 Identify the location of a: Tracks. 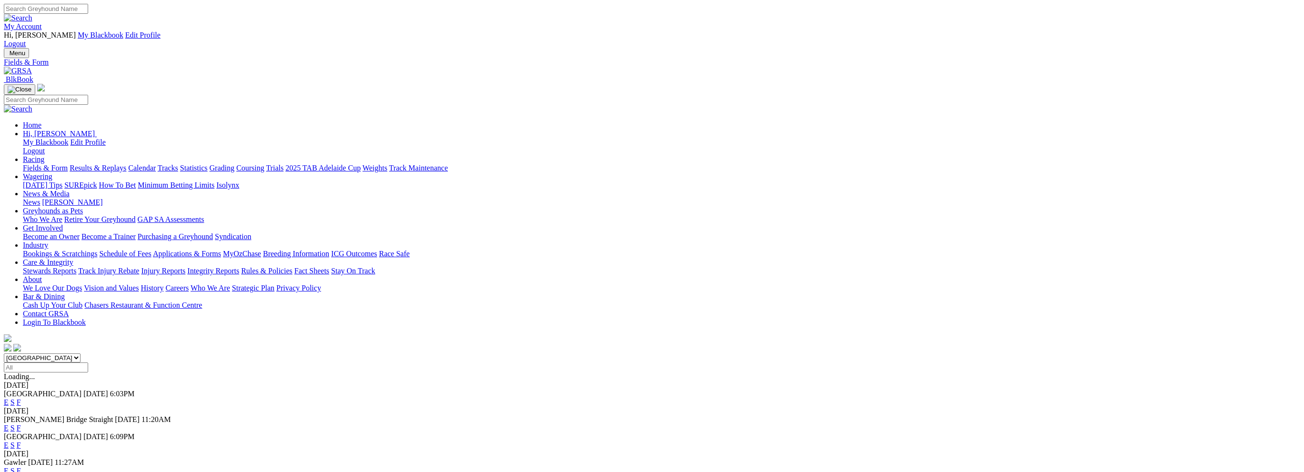
(168, 168).